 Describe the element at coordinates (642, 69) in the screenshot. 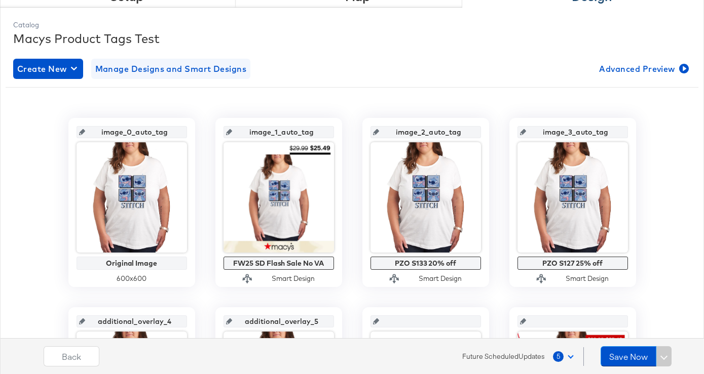

I see `span: Advanced Preview` at that location.